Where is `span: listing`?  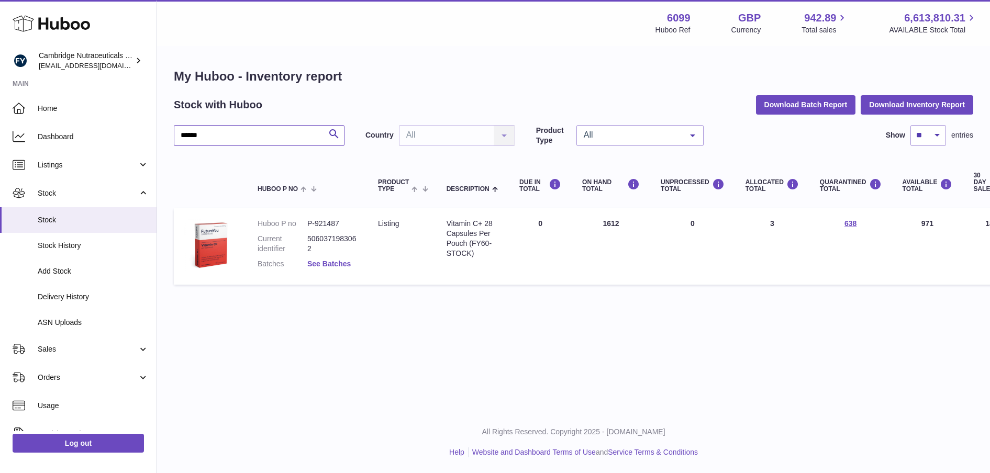 span: listing is located at coordinates (388, 224).